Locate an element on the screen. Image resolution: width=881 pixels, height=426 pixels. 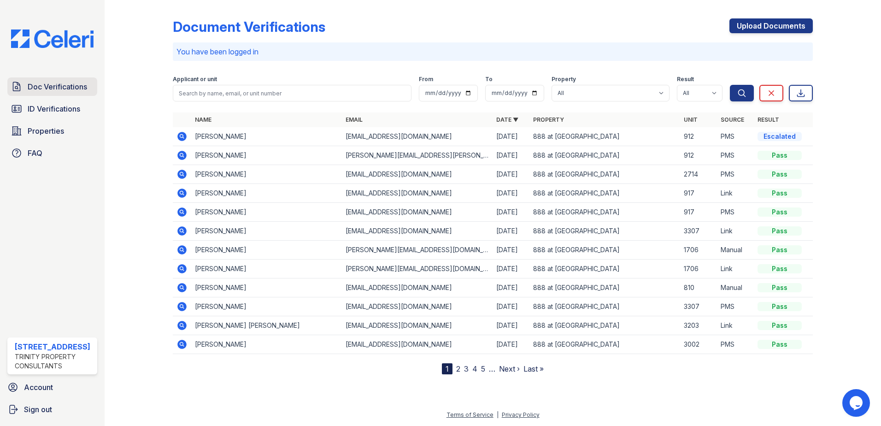
div: Document Verifications is located at coordinates (249, 27).